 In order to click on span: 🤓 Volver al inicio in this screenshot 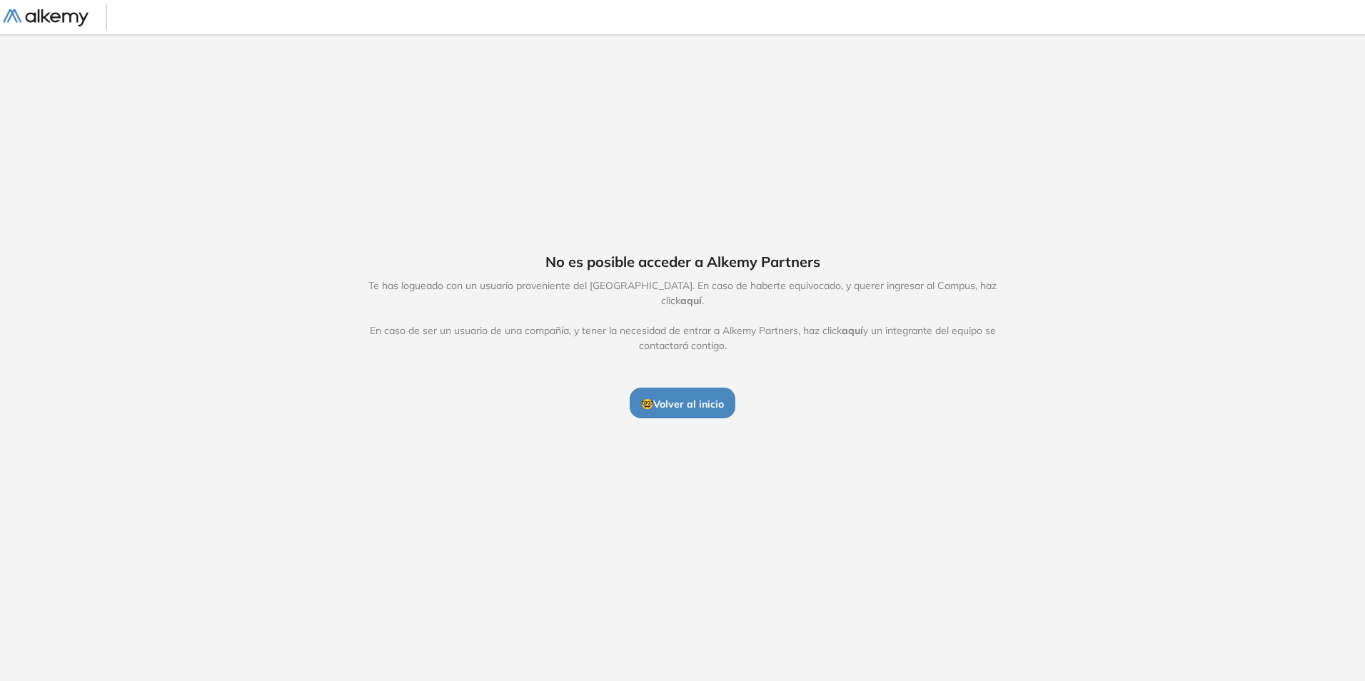, I will do `click(683, 404)`.